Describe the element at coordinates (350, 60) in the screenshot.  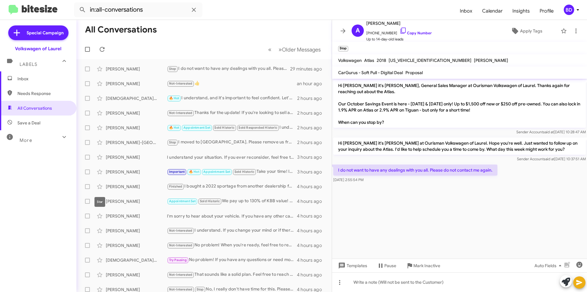
I see `span: Volkswagen` at that location.